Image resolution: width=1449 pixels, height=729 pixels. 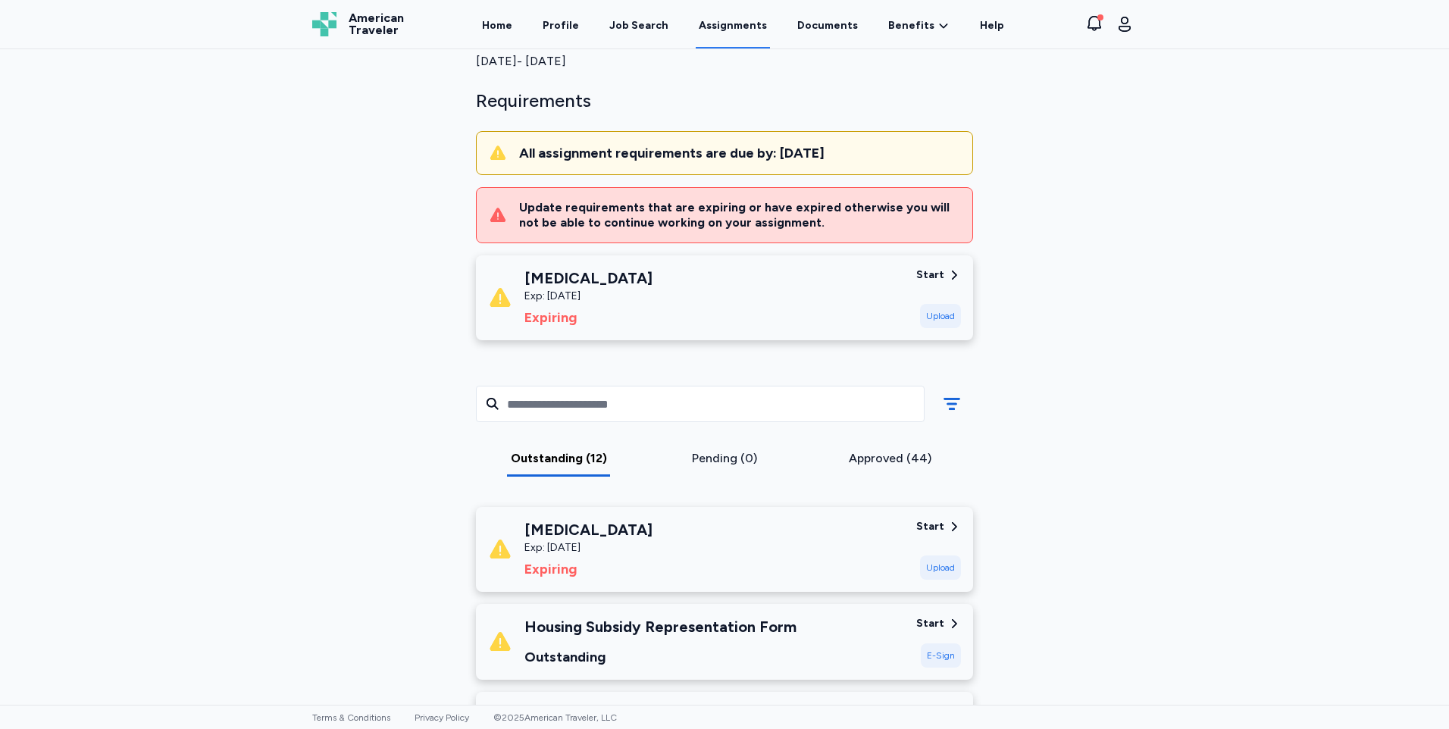 I want to click on div: Housing Subsidy Representation Form, so click(x=660, y=627).